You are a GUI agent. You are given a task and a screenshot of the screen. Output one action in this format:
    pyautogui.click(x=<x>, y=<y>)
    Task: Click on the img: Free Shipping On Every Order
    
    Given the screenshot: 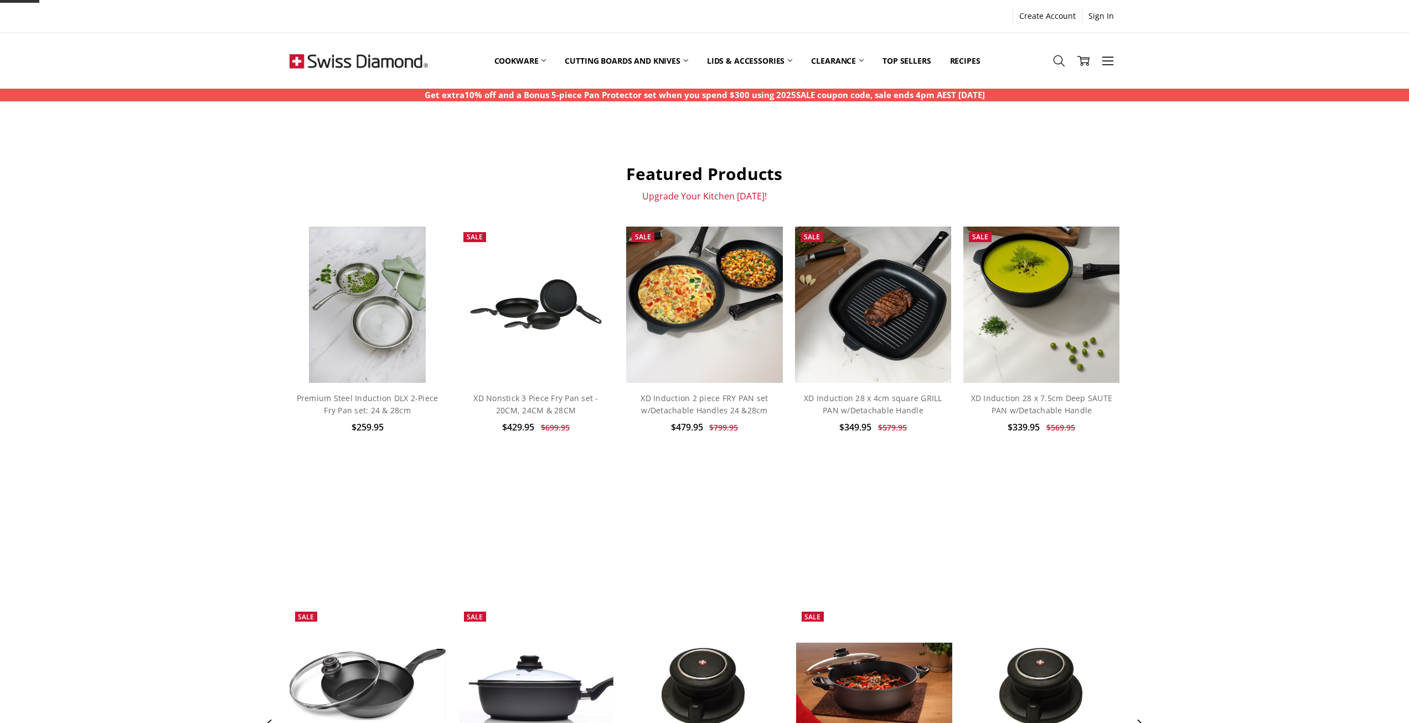 What is the action you would take?
    pyautogui.click(x=359, y=61)
    